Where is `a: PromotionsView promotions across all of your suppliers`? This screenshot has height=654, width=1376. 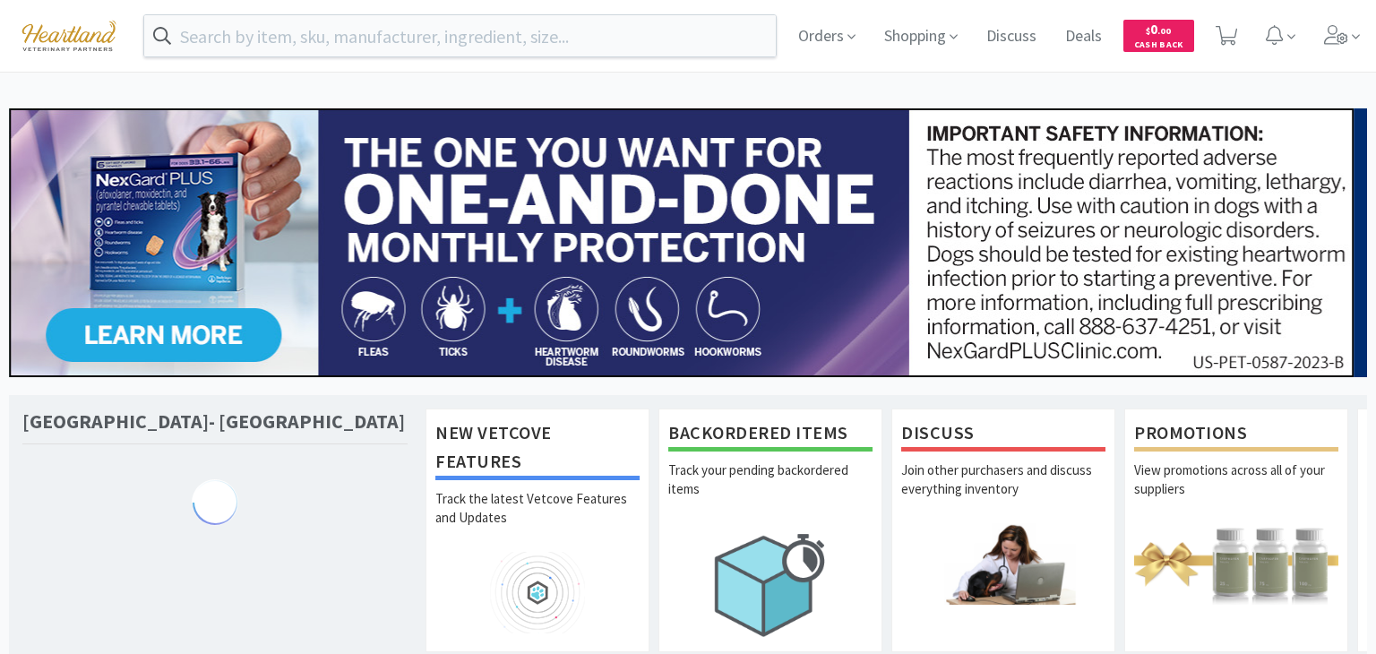 a: PromotionsView promotions across all of your suppliers is located at coordinates (1236, 530).